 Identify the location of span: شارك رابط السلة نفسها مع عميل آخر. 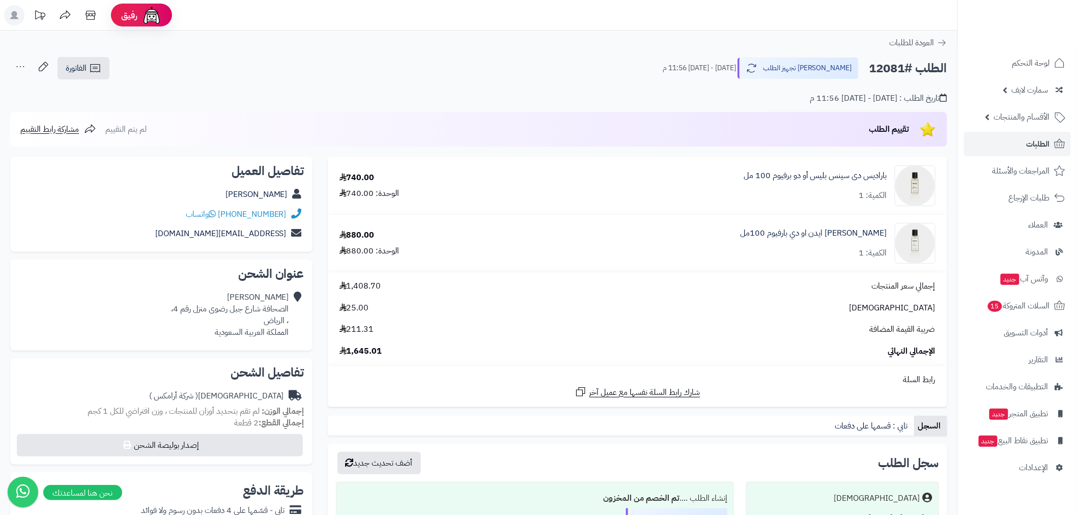
(645, 392).